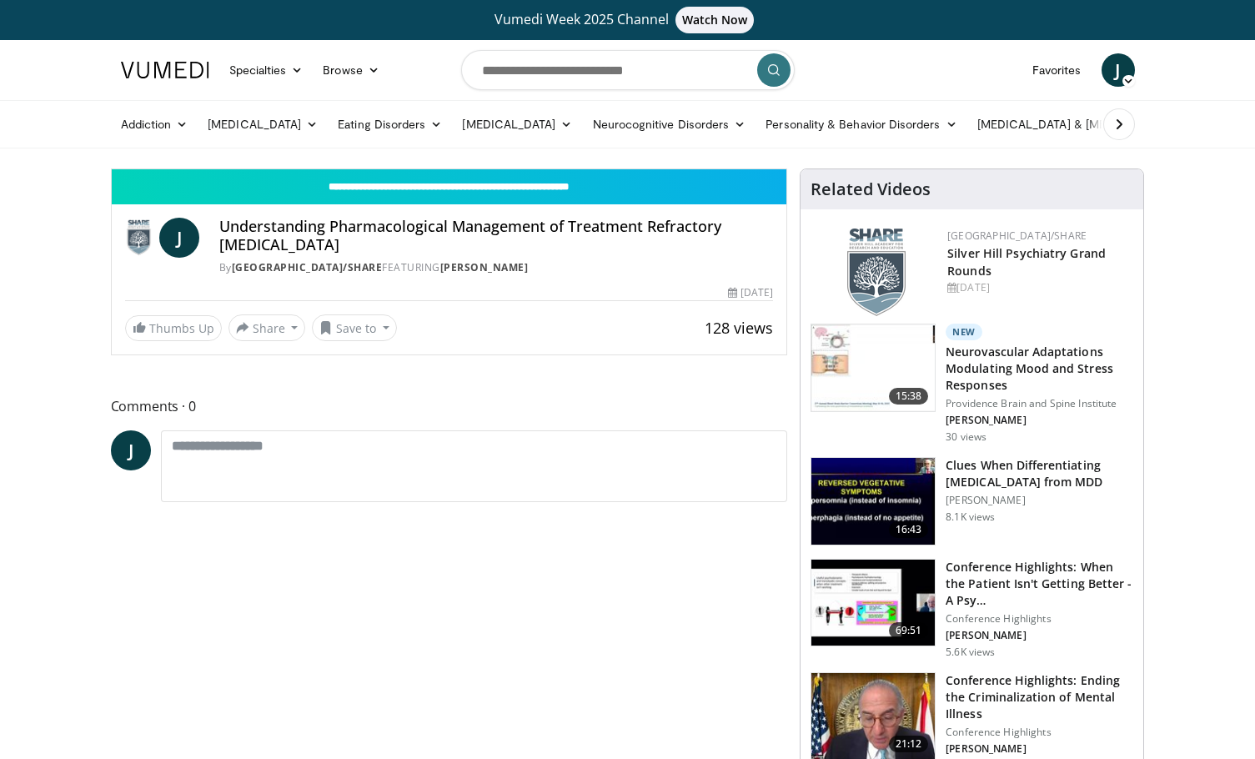 This screenshot has width=1255, height=759. I want to click on span: 69:51, so click(909, 631).